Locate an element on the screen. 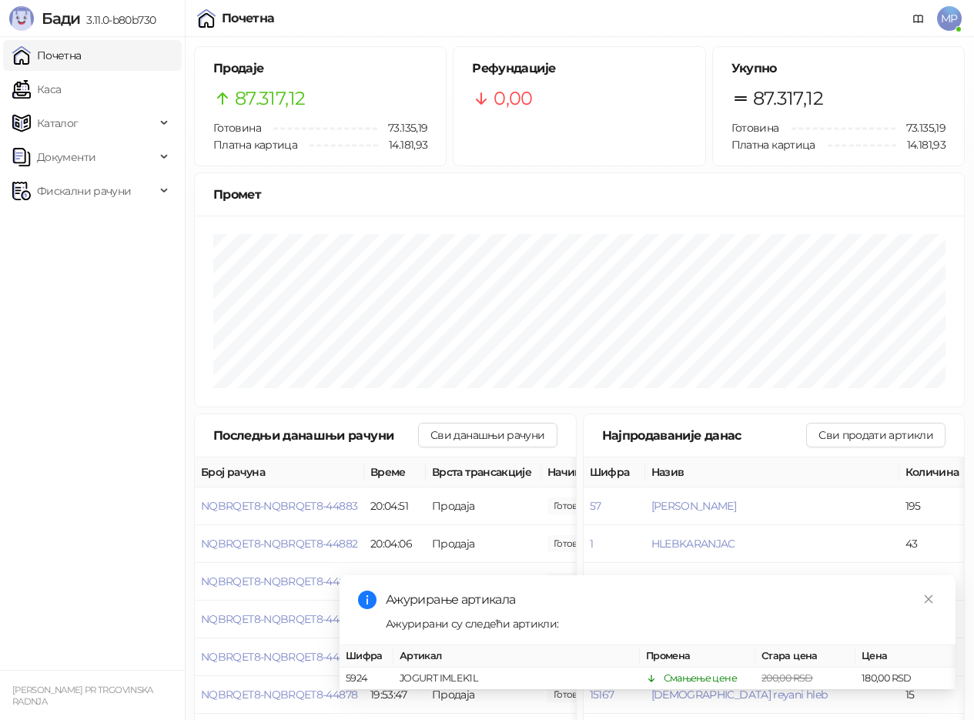  td: 180,00 RSD is located at coordinates (906, 678).